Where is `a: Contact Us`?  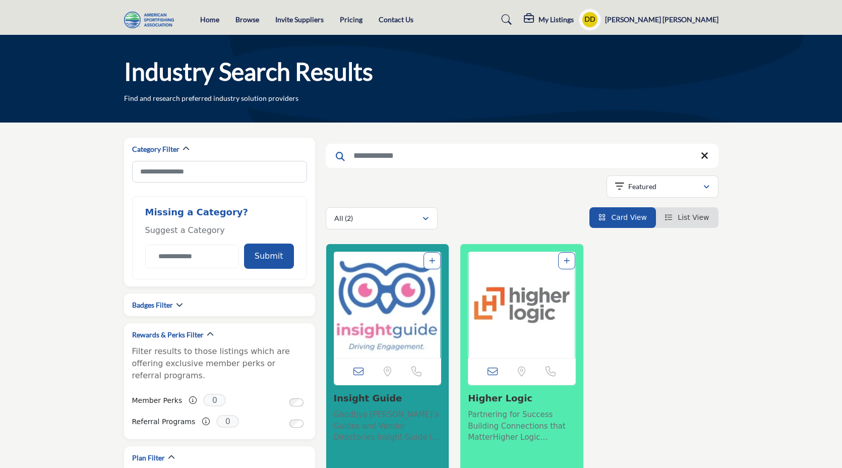
a: Contact Us is located at coordinates (396, 19).